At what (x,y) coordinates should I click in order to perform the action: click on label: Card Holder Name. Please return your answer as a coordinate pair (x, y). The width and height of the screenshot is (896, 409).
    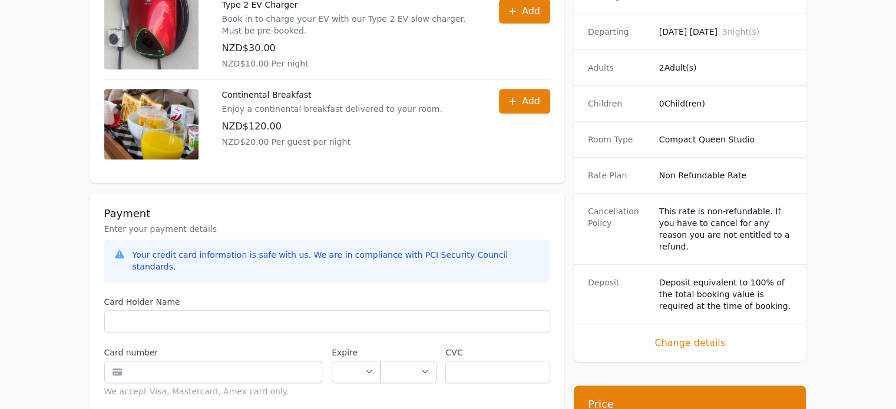
    Looking at the image, I should click on (327, 302).